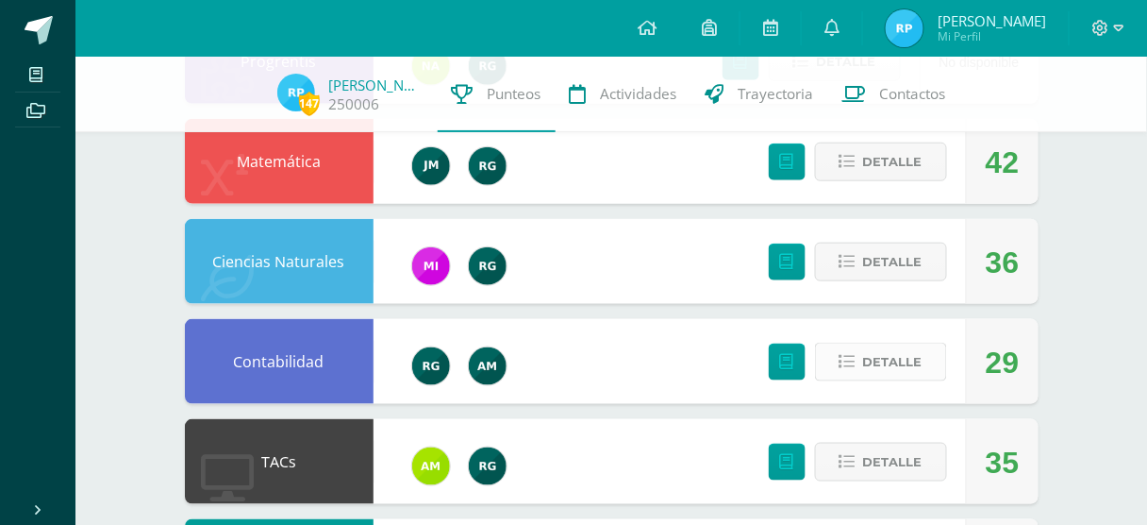 This screenshot has height=525, width=1147. What do you see at coordinates (1003, 162) in the screenshot?
I see `div: 42` at bounding box center [1003, 162].